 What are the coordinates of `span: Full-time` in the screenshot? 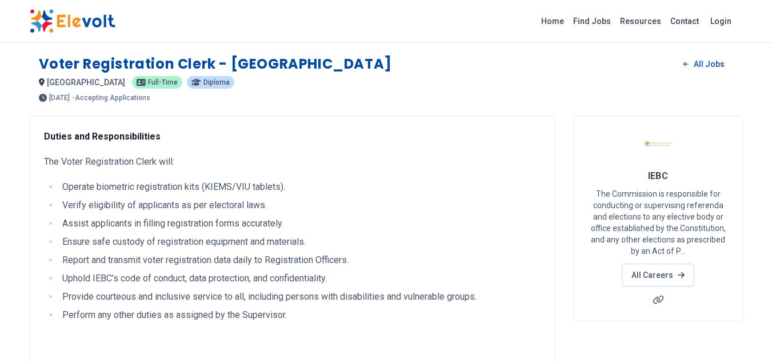 It's located at (163, 82).